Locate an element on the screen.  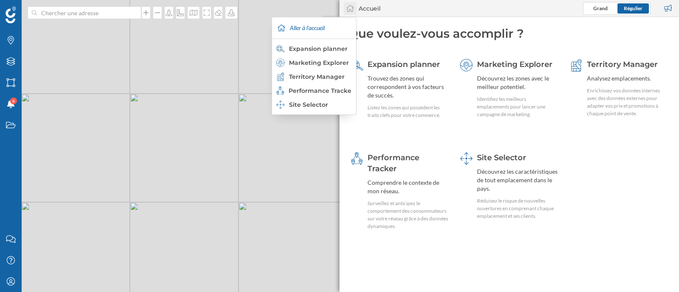
span: Grand is located at coordinates (600, 8).